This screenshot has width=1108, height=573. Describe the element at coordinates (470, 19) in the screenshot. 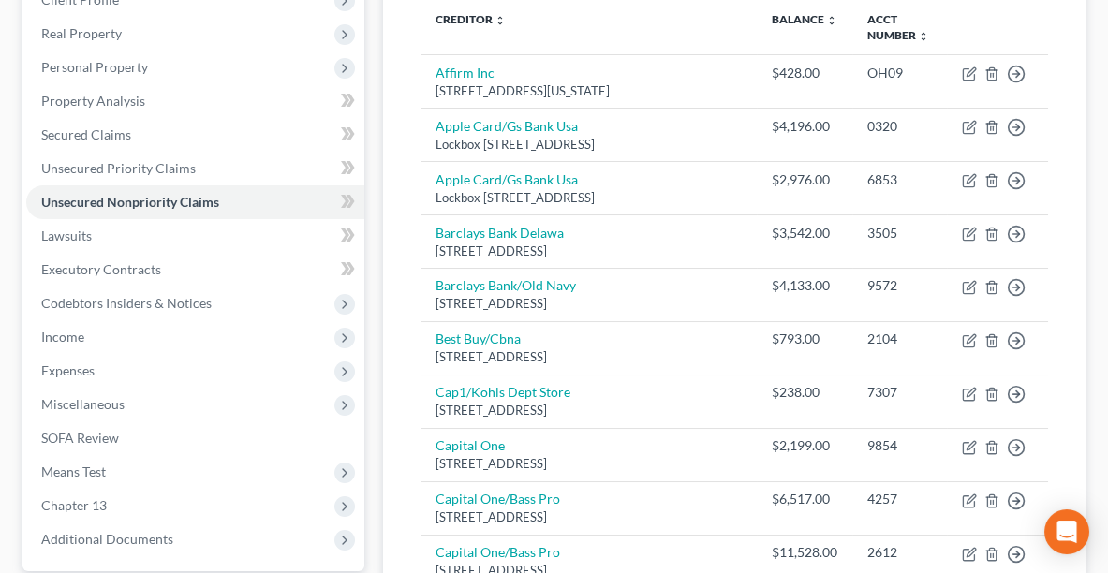

I see `a: Creditor unfold_more` at that location.